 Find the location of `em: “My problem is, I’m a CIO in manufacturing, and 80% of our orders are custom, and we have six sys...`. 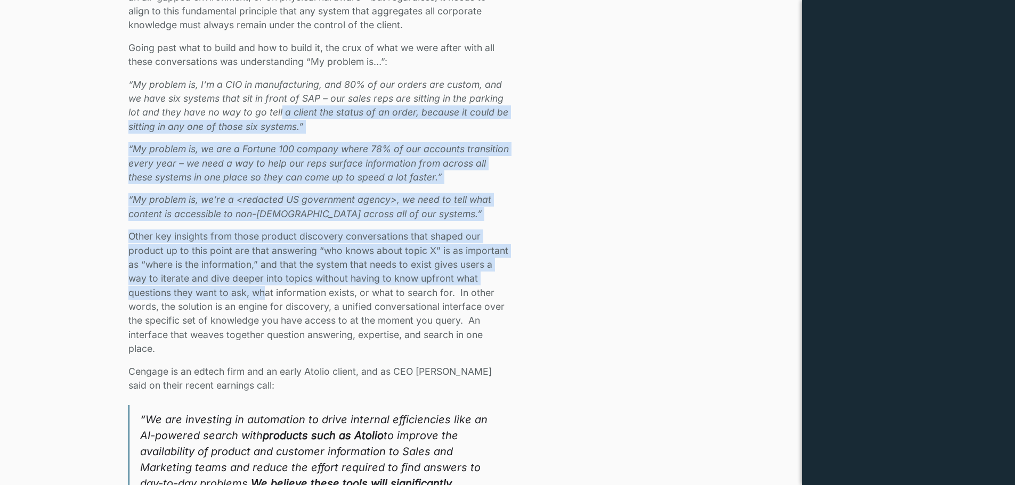

em: “My problem is, I’m a CIO in manufacturing, and 80% of our orders are custom, and we have six sys... is located at coordinates (318, 105).